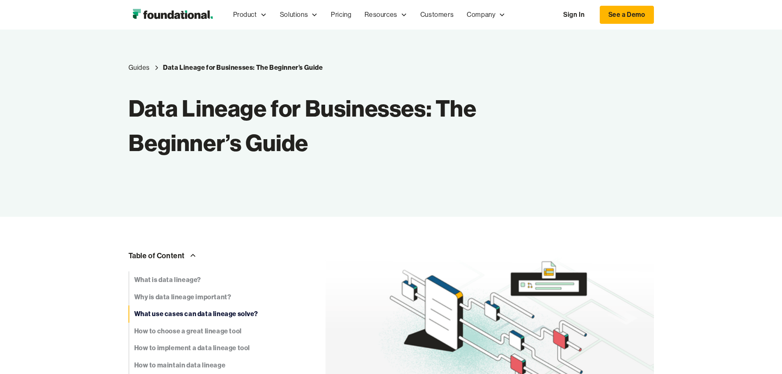 The height and width of the screenshot is (374, 782). Describe the element at coordinates (196, 314) in the screenshot. I see `strong: What use cases can data lineage solve?` at that location.